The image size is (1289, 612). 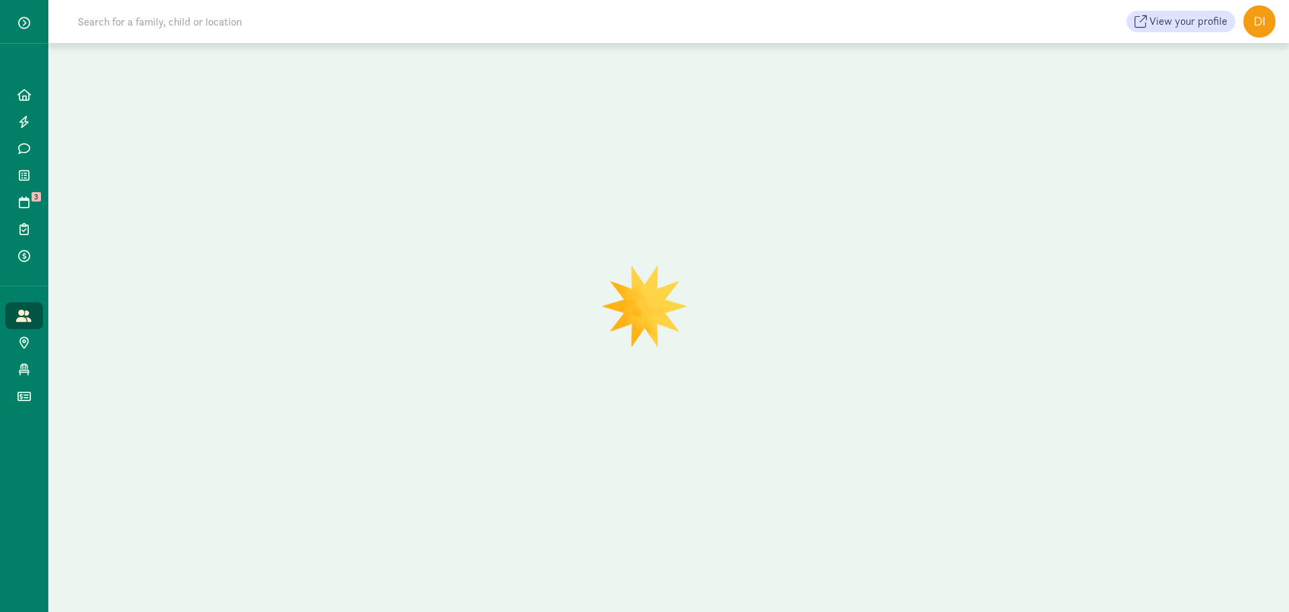 I want to click on span: 3, so click(x=36, y=197).